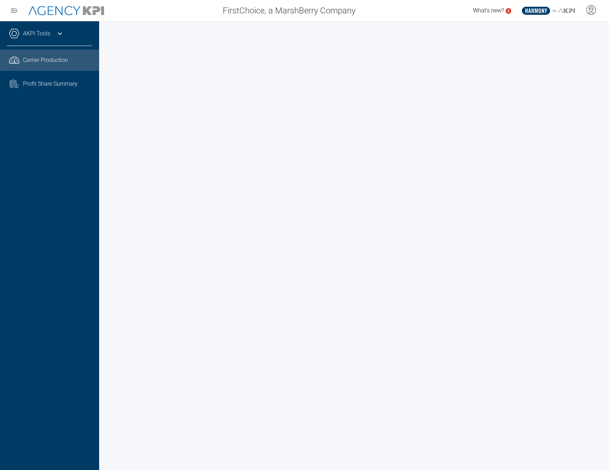 The width and height of the screenshot is (609, 470). Describe the element at coordinates (489, 10) in the screenshot. I see `span: What's new?` at that location.